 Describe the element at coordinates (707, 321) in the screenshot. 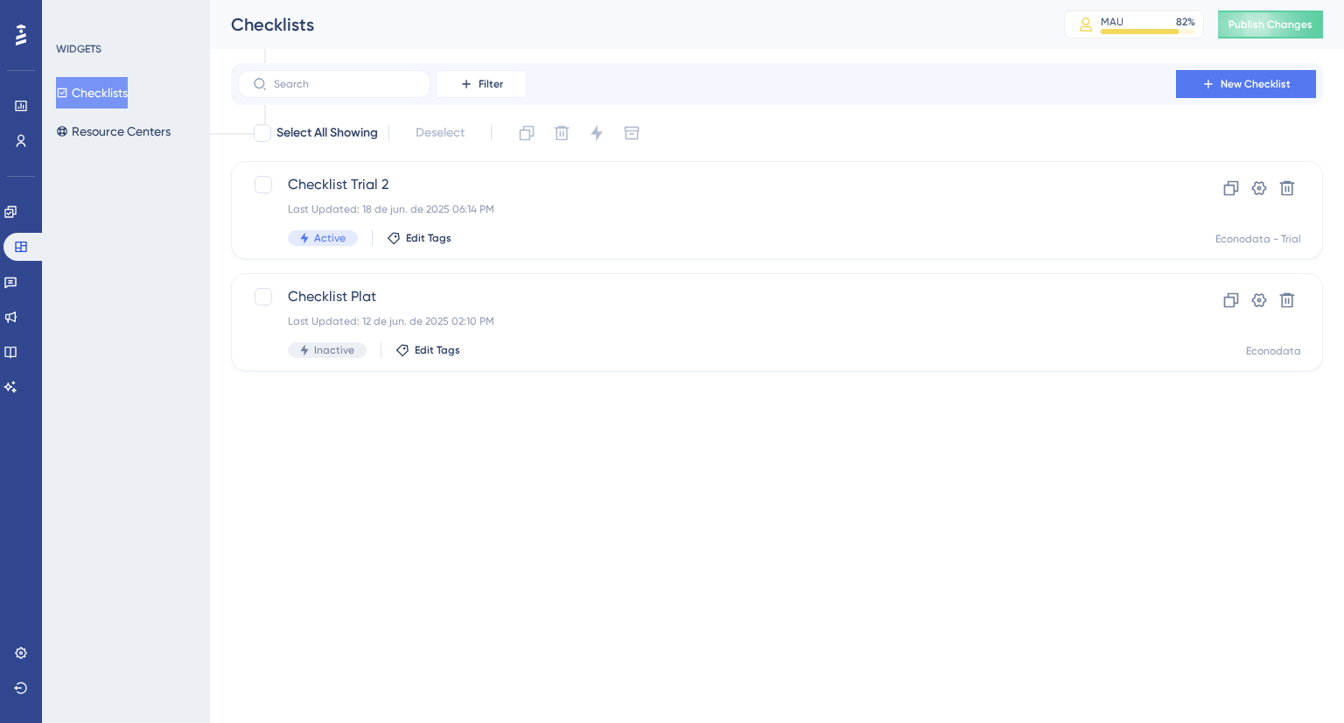

I see `div: Last Updated: 12 de jun. de 2025 02:10 PM` at that location.